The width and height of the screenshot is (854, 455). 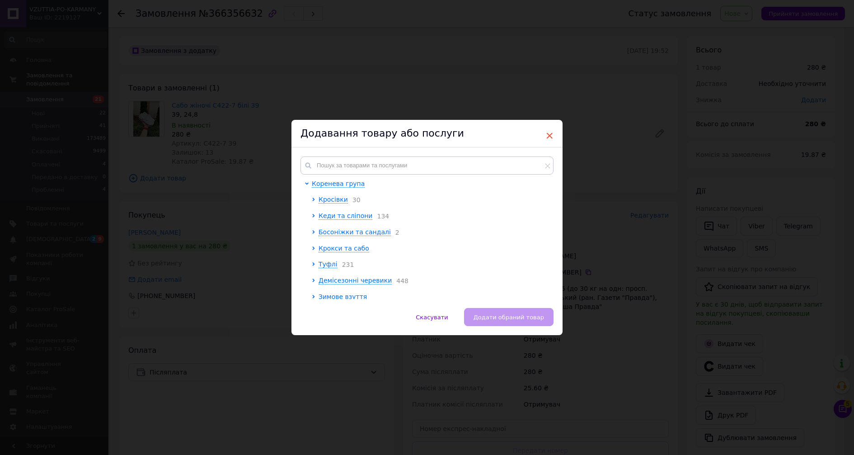 What do you see at coordinates (355, 232) in the screenshot?
I see `span: Босоніжки та сандалі` at bounding box center [355, 232].